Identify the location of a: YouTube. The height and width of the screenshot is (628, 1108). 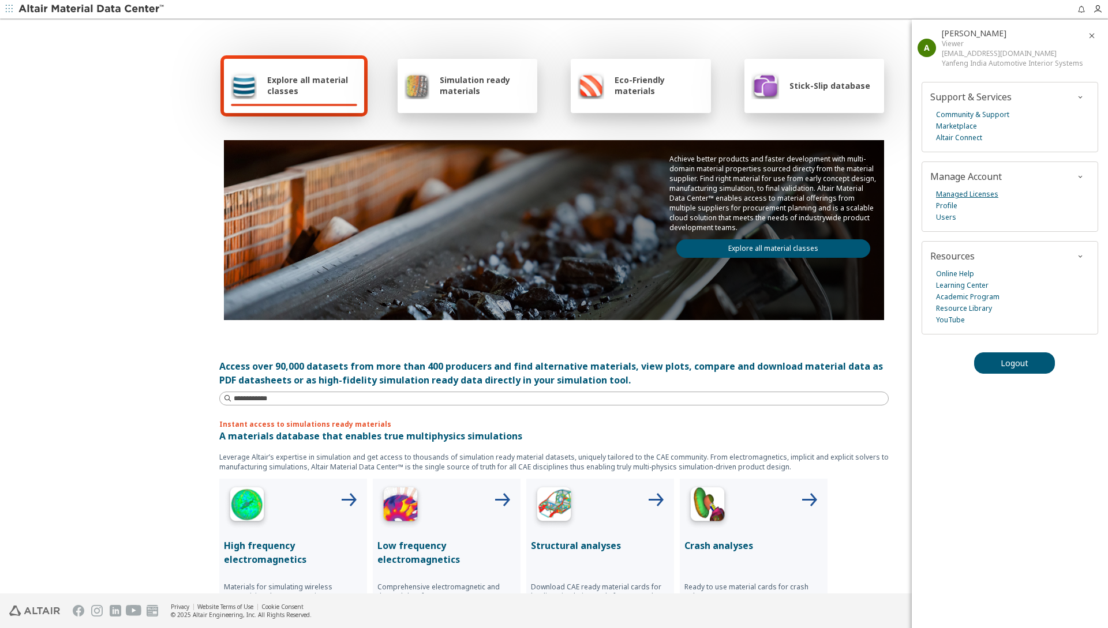
(950, 320).